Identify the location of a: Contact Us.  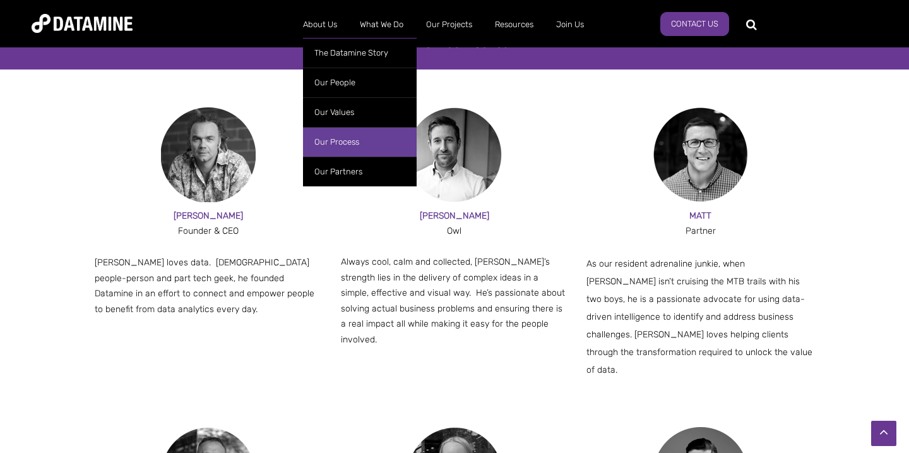
(695, 24).